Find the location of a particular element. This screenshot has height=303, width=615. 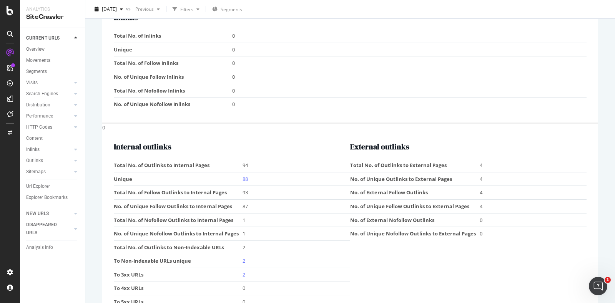

a: 88 is located at coordinates (245, 179).